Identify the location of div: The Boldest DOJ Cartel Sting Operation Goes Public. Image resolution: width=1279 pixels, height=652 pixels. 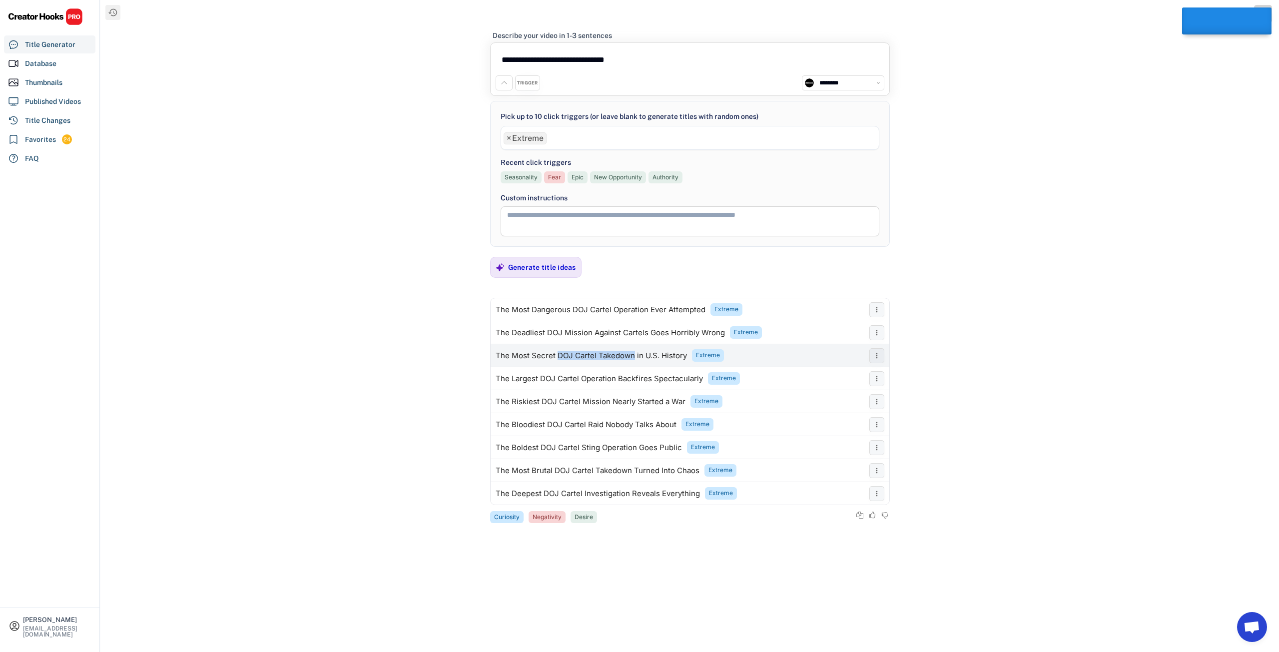
(589, 448).